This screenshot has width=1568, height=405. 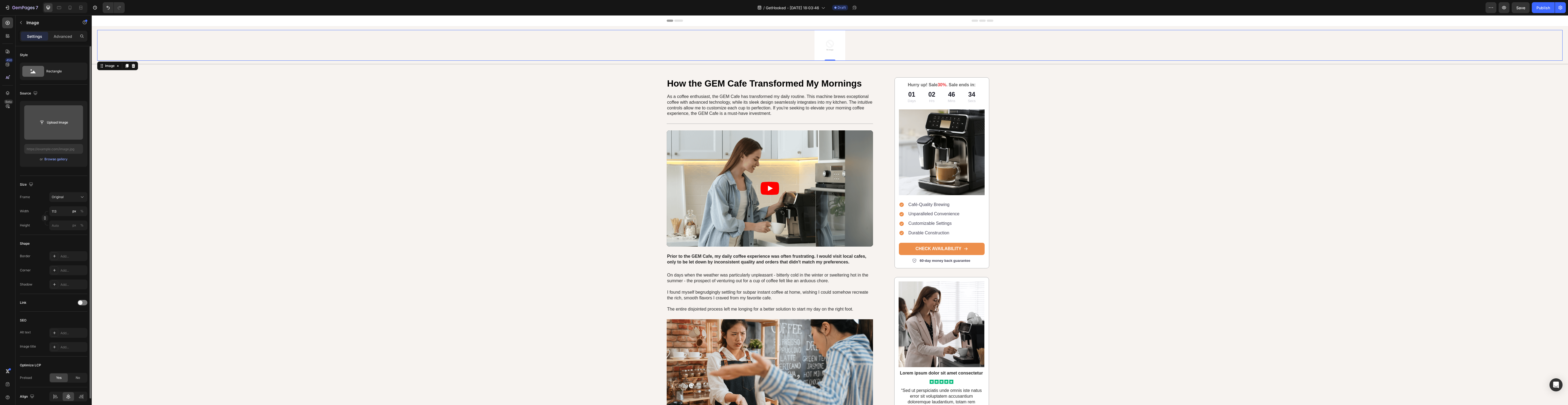 What do you see at coordinates (842, 189) in the screenshot?
I see `p: Café-Quality Brewing` at bounding box center [842, 189].